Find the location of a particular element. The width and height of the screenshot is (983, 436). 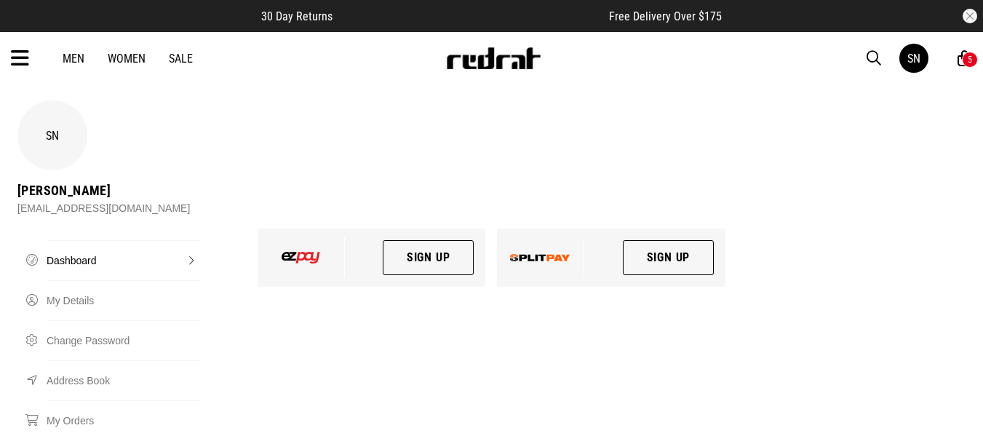

span: 30 Day Returns is located at coordinates (297, 16).